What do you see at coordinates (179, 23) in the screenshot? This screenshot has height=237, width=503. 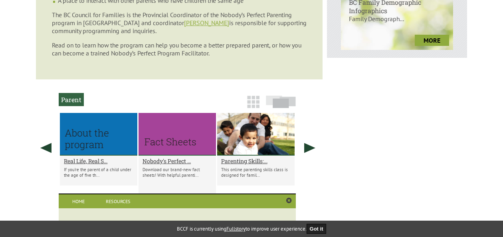 I see `p: The BC Council for Families is the Provincial Coordinator of the Nobody’s Perfect Parenting progr...` at bounding box center [179, 23].